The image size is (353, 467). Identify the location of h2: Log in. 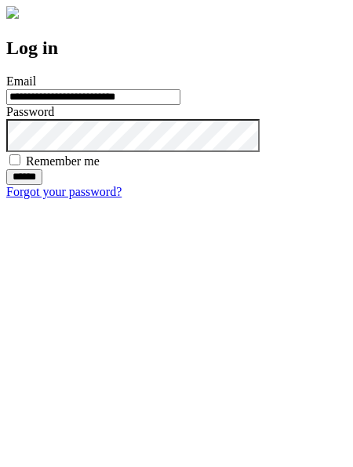
(176, 48).